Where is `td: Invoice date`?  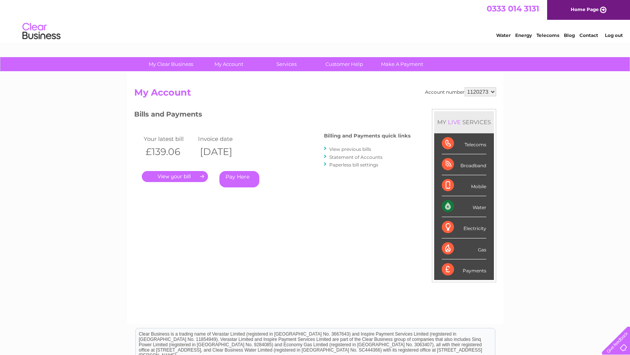
td: Invoice date is located at coordinates (224, 138).